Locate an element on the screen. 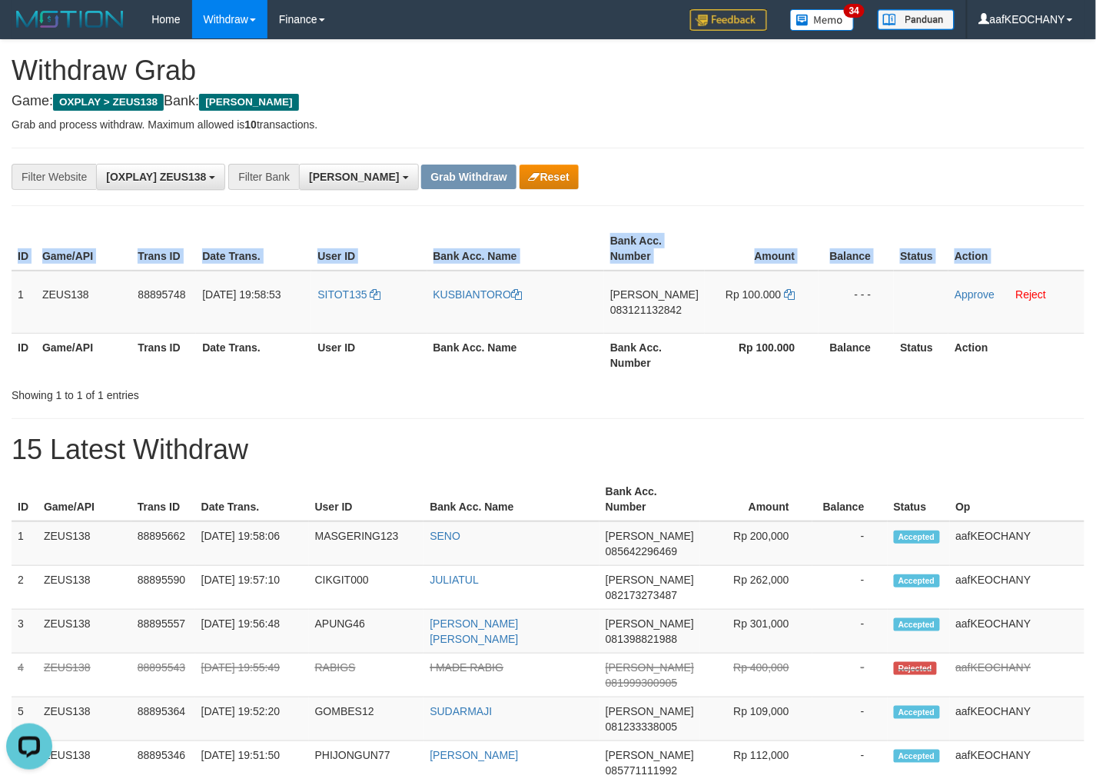  span: 34 is located at coordinates (854, 11).